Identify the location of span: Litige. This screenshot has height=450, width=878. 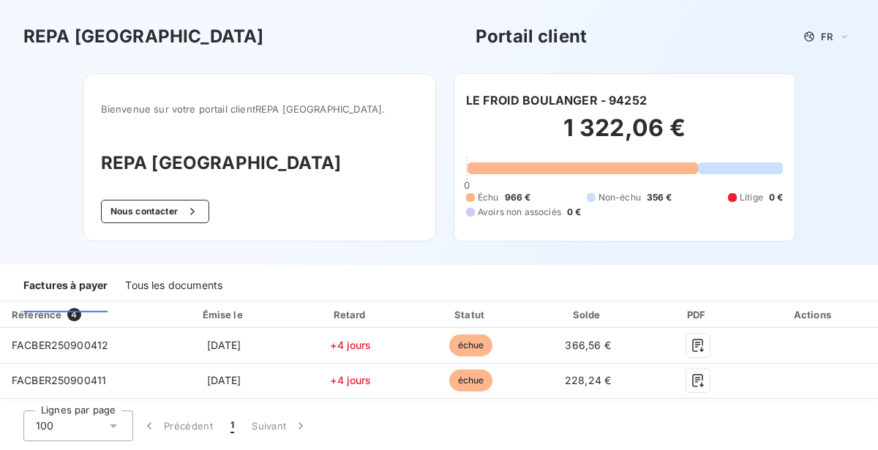
(751, 198).